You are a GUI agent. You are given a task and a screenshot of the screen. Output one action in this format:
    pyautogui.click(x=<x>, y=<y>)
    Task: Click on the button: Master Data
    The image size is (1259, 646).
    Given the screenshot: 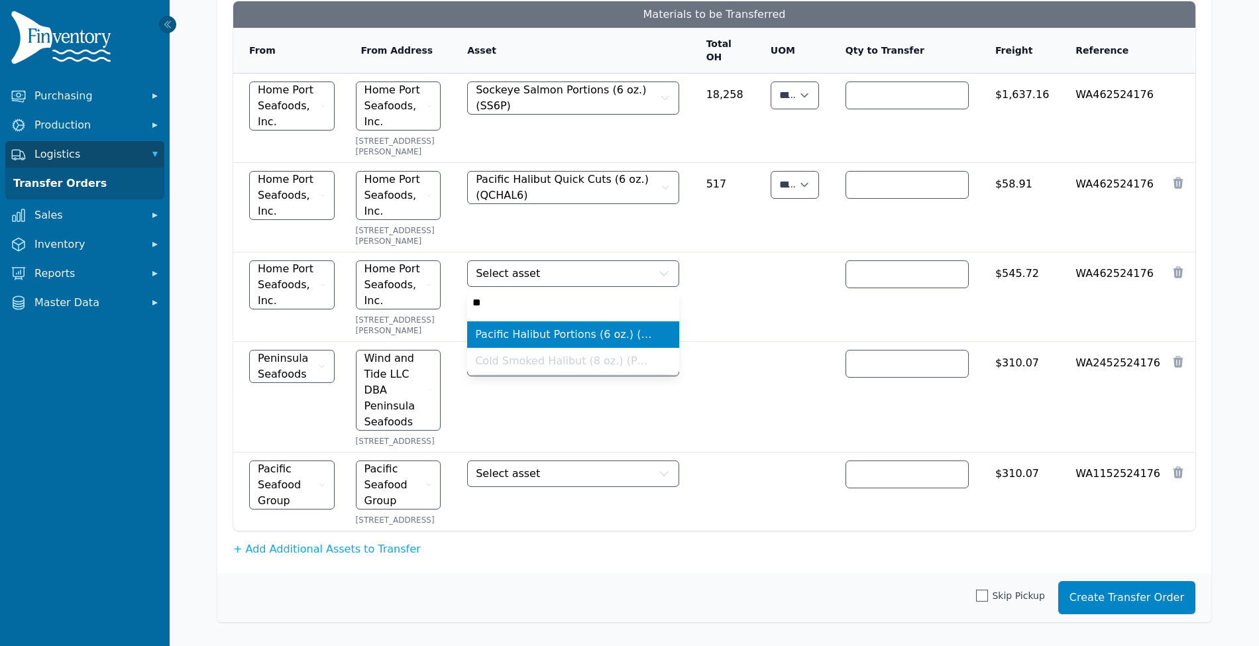 What is the action you would take?
    pyautogui.click(x=85, y=303)
    